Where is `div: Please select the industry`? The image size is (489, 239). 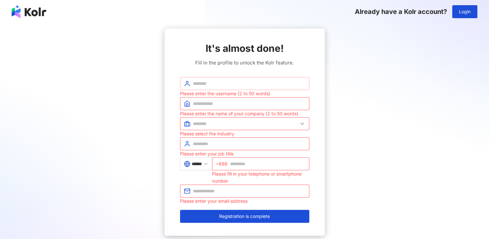 div: Please select the industry is located at coordinates (245, 134).